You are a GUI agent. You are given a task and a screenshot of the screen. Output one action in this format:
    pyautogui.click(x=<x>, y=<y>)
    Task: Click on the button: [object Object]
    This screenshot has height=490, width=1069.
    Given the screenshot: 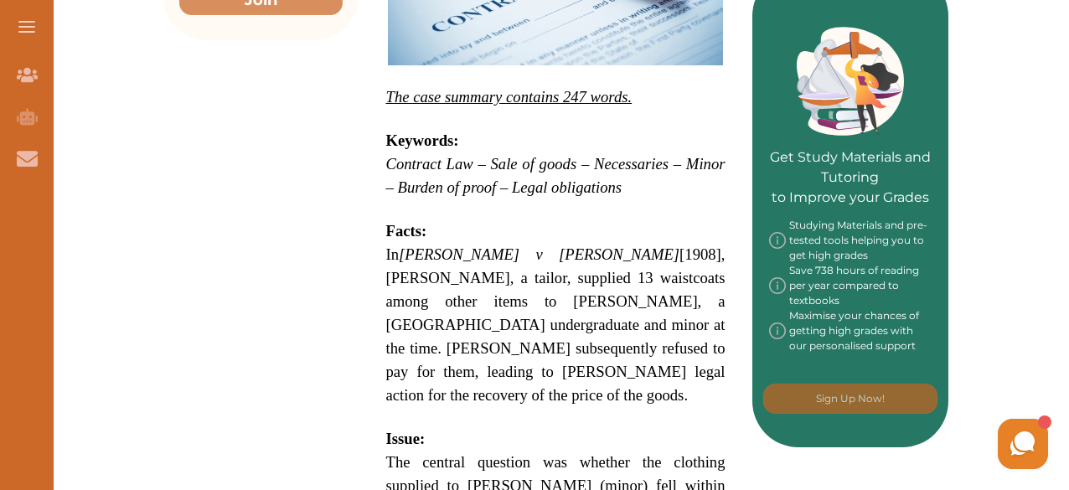 What is the action you would take?
    pyautogui.click(x=851, y=399)
    